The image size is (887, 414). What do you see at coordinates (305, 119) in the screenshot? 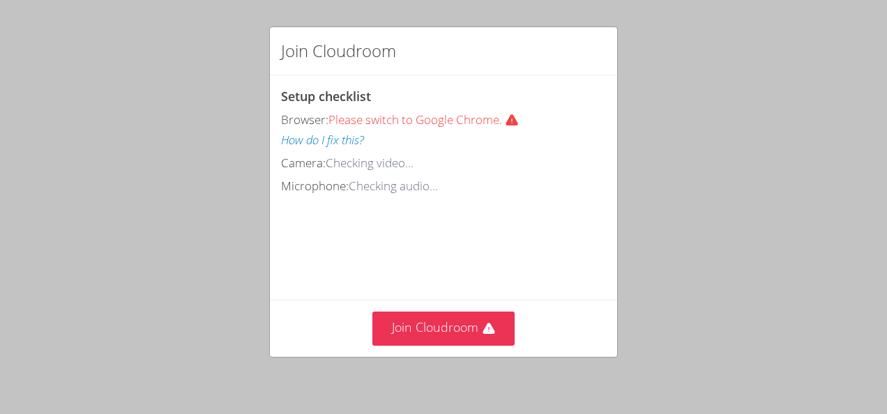
I see `span: Browser:` at bounding box center [305, 119].